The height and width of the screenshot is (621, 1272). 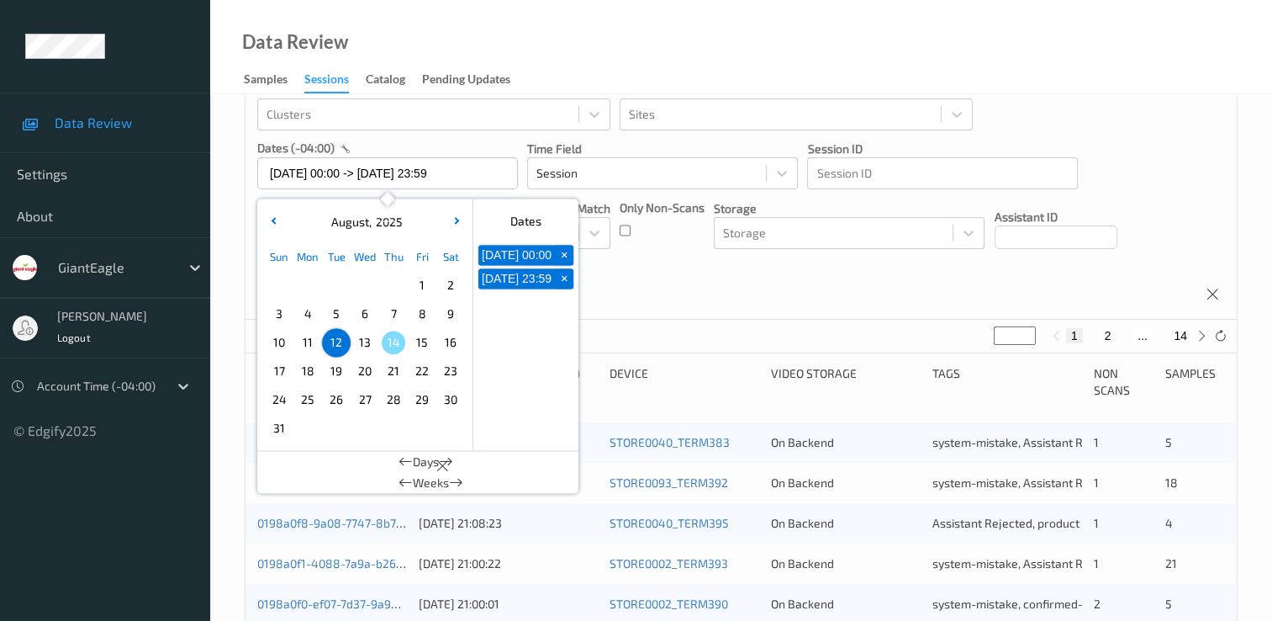 What do you see at coordinates (308, 314) in the screenshot?
I see `span: 4` at bounding box center [308, 314].